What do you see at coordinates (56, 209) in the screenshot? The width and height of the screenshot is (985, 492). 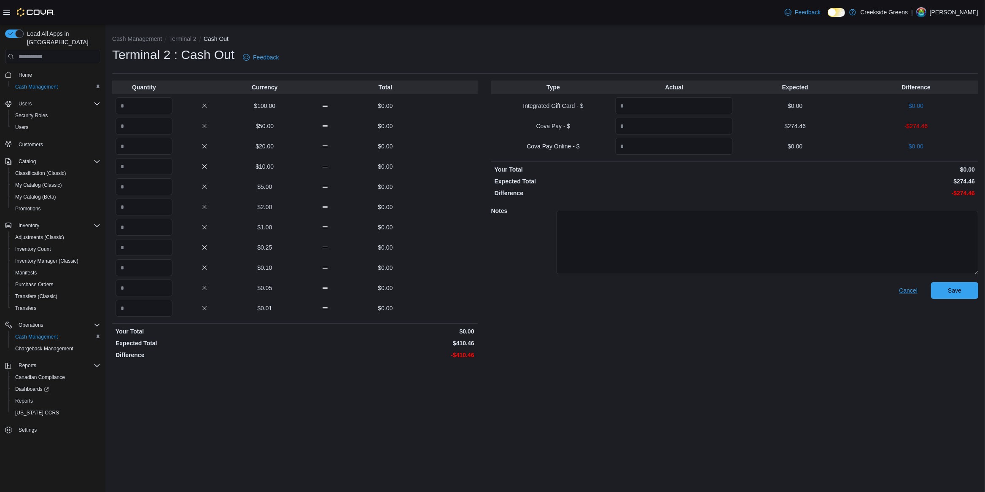 I see `span: Promotions` at bounding box center [56, 209].